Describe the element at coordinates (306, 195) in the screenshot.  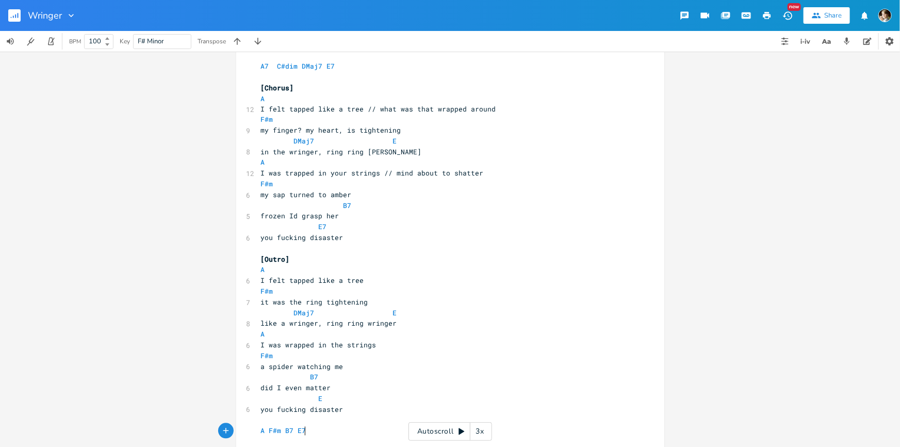
I see `span: my sap turned to amber` at that location.